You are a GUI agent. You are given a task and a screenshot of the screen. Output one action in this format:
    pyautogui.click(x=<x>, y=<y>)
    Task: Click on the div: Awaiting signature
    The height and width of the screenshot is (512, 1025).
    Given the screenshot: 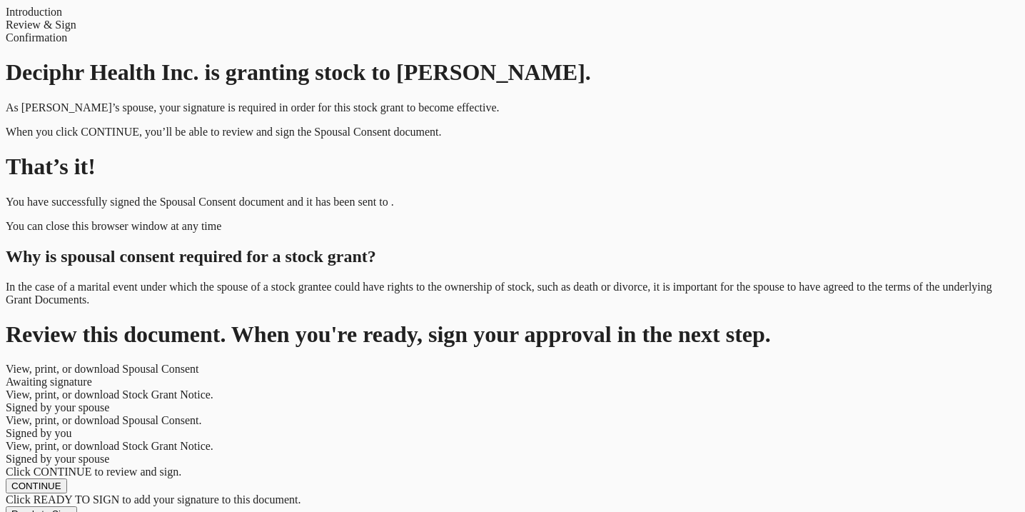 What is the action you would take?
    pyautogui.click(x=512, y=382)
    